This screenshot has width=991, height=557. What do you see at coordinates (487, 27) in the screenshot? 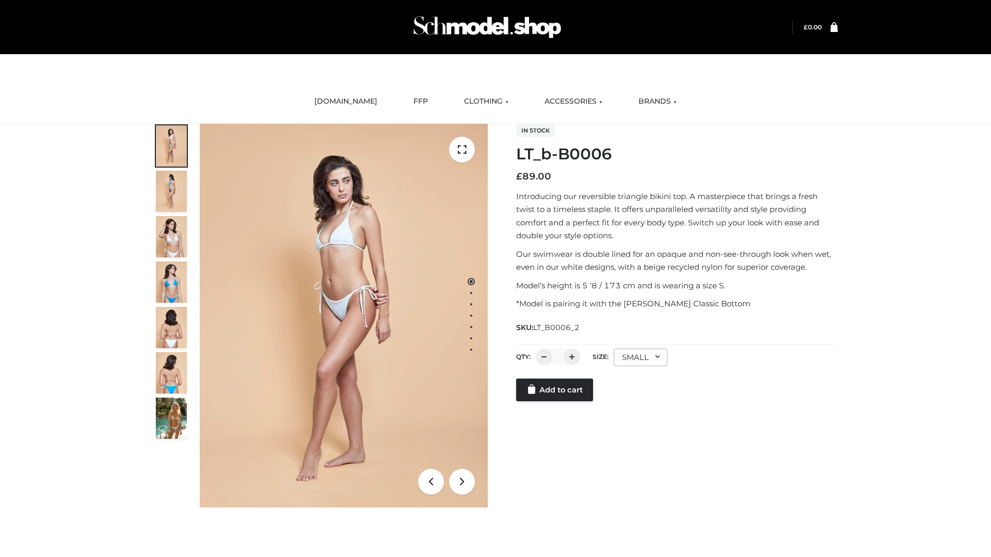
I see `img: Schmodel Admin 964` at bounding box center [487, 27].